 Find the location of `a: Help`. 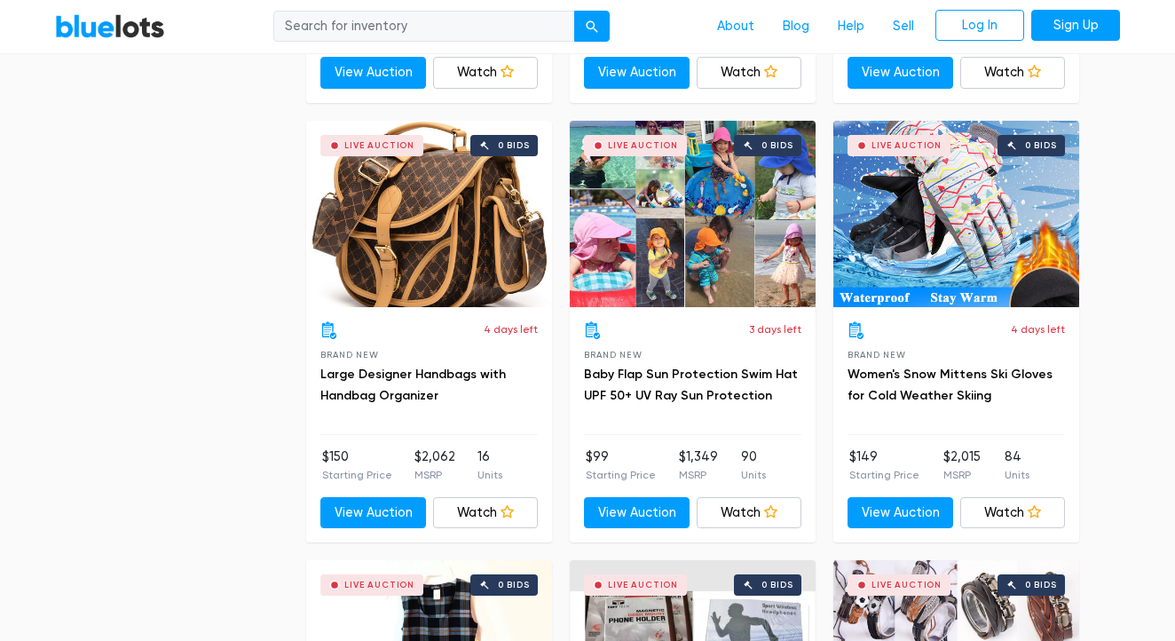

a: Help is located at coordinates (851, 27).